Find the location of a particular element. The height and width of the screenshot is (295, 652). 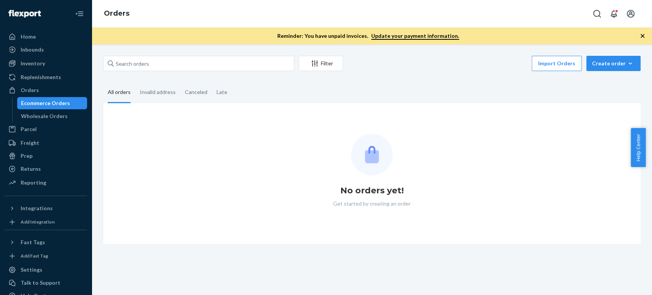

button: Import Orders is located at coordinates (557, 63).